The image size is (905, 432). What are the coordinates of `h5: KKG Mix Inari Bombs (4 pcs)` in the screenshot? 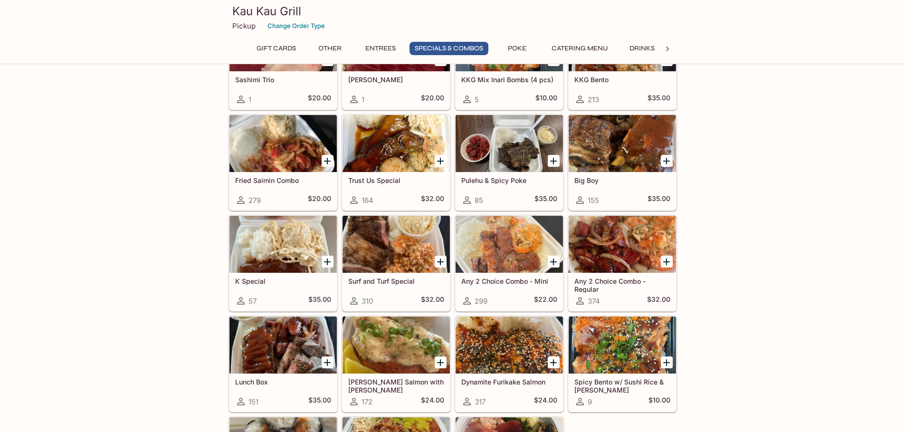 It's located at (509, 79).